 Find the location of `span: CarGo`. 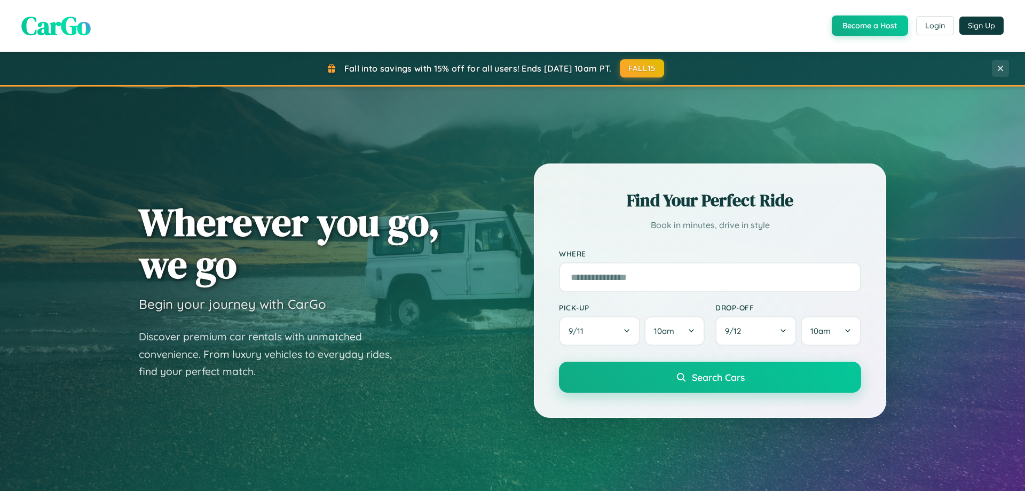

span: CarGo is located at coordinates (56, 26).